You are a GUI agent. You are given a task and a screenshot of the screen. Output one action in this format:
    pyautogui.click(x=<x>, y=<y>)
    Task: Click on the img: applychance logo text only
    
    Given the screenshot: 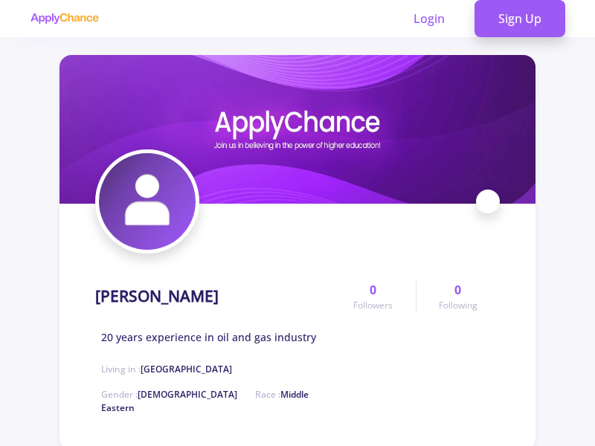 What is the action you would take?
    pyautogui.click(x=64, y=19)
    